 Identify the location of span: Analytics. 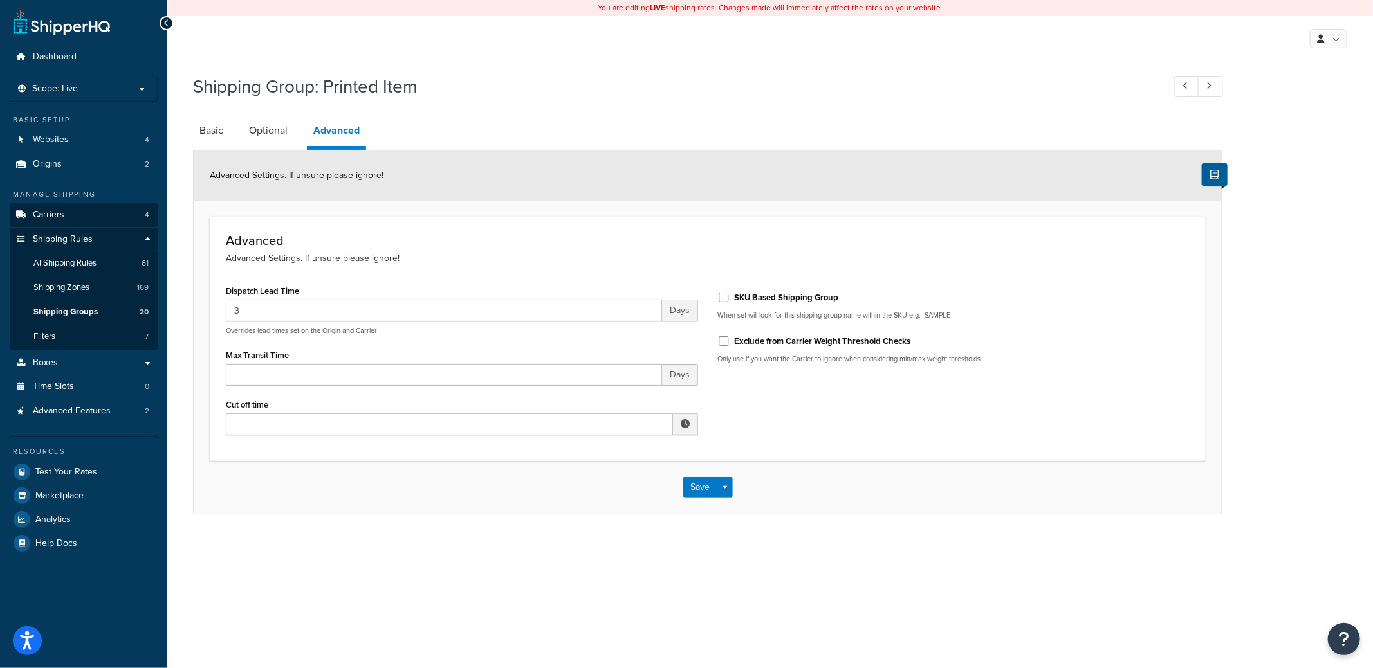
(53, 520).